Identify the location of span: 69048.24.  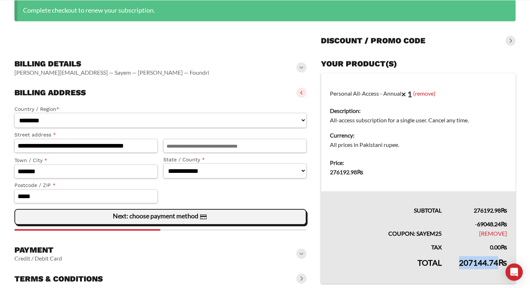
(492, 224).